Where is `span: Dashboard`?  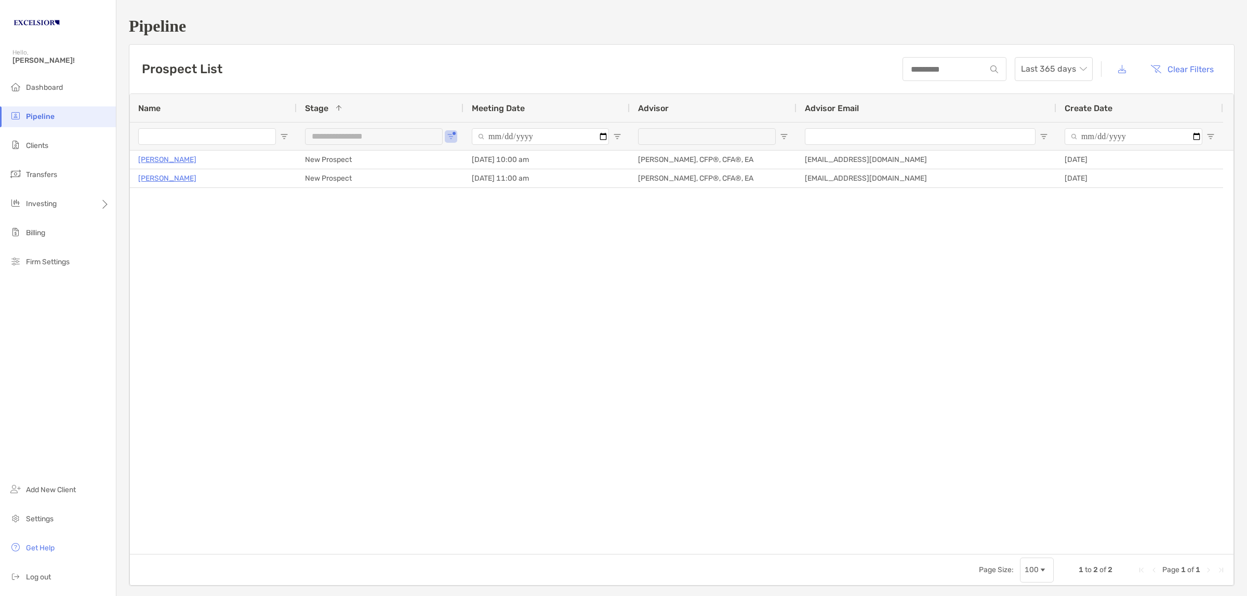
span: Dashboard is located at coordinates (44, 87).